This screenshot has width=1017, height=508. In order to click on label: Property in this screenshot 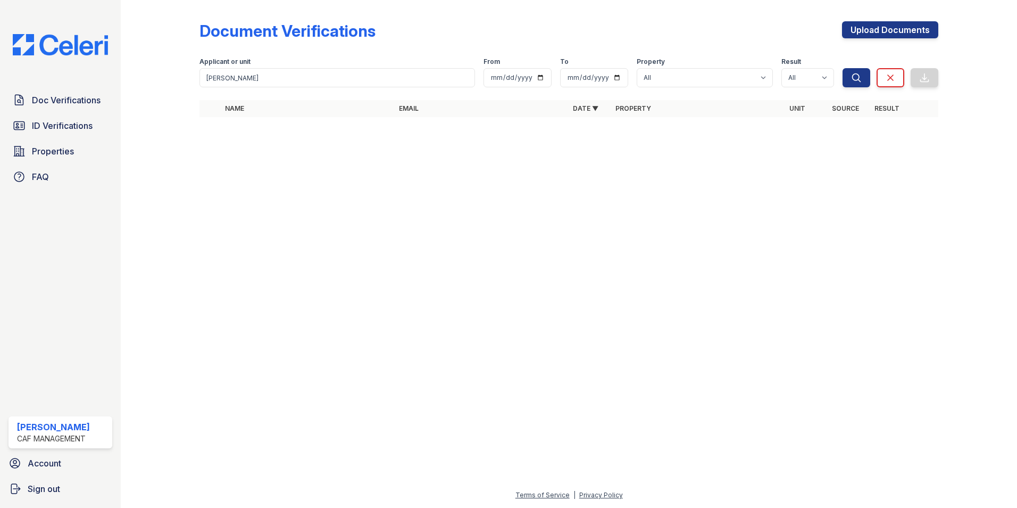, I will do `click(651, 62)`.